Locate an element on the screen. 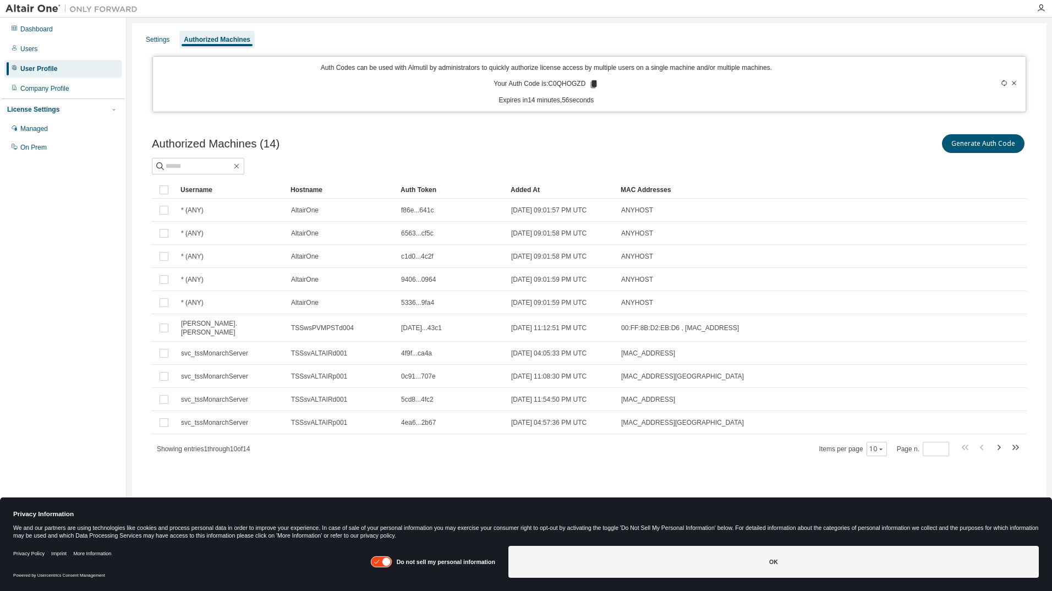  div: On Prem is located at coordinates (34, 147).